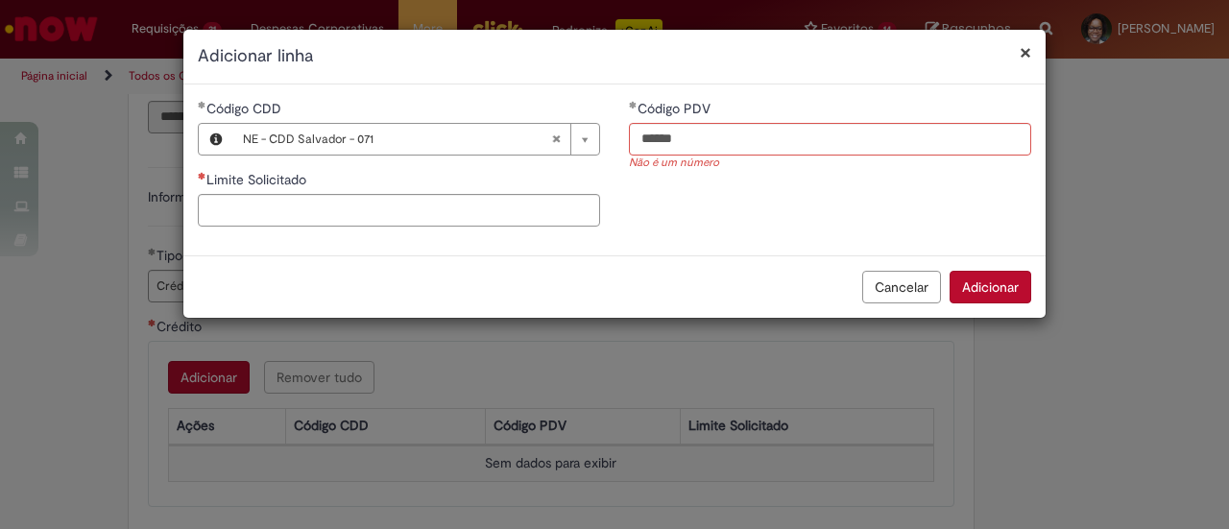 Image resolution: width=1229 pixels, height=529 pixels. I want to click on h2: Adicionar linha, so click(615, 57).